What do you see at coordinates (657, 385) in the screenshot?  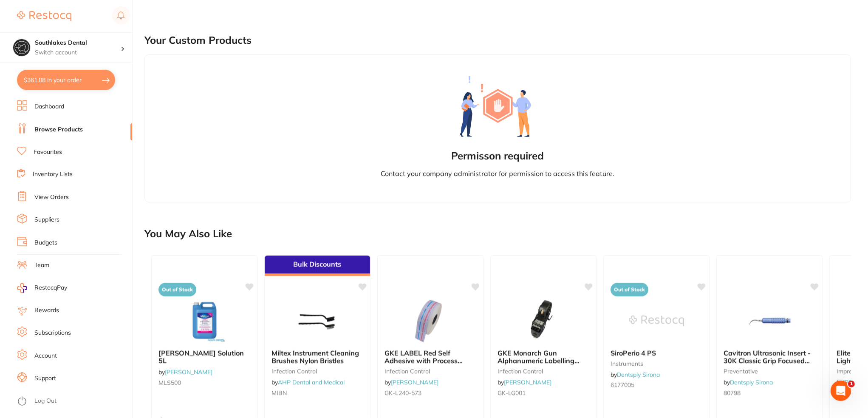 I see `small: 6177005` at bounding box center [657, 385].